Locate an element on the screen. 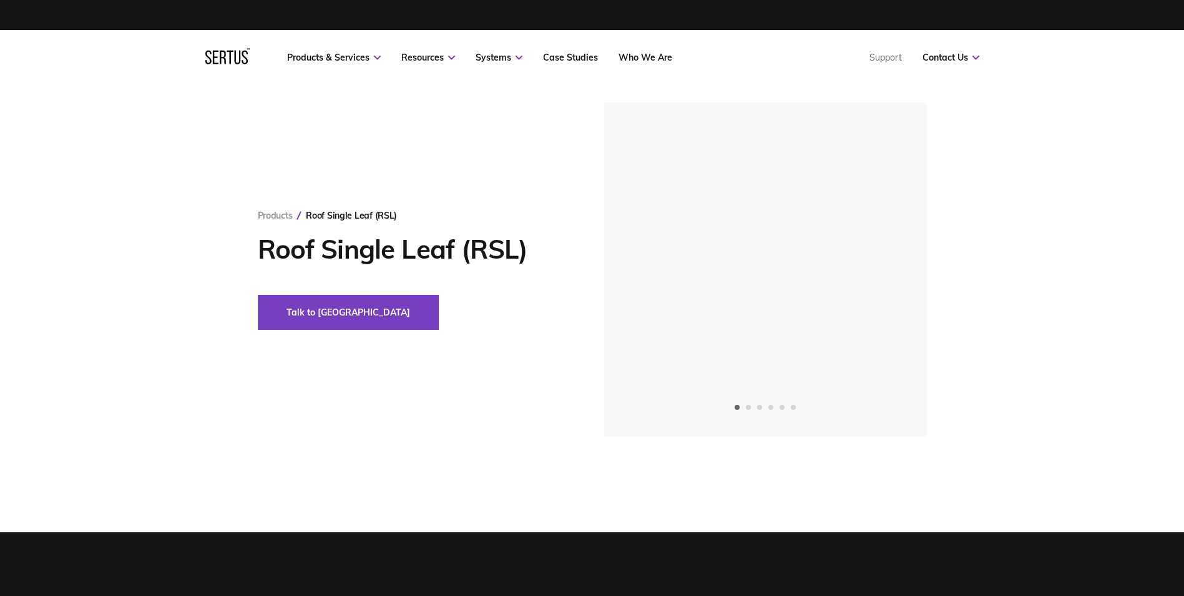  span: Go to slide 5 is located at coordinates (782, 407).